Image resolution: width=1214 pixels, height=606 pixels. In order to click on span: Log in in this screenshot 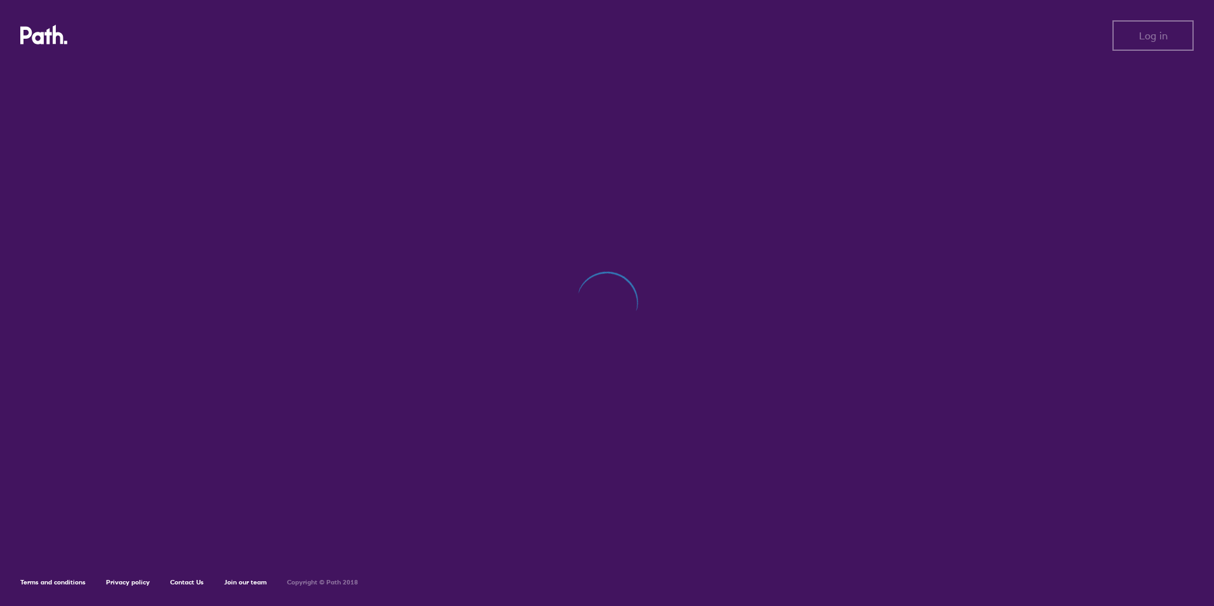, I will do `click(1153, 36)`.